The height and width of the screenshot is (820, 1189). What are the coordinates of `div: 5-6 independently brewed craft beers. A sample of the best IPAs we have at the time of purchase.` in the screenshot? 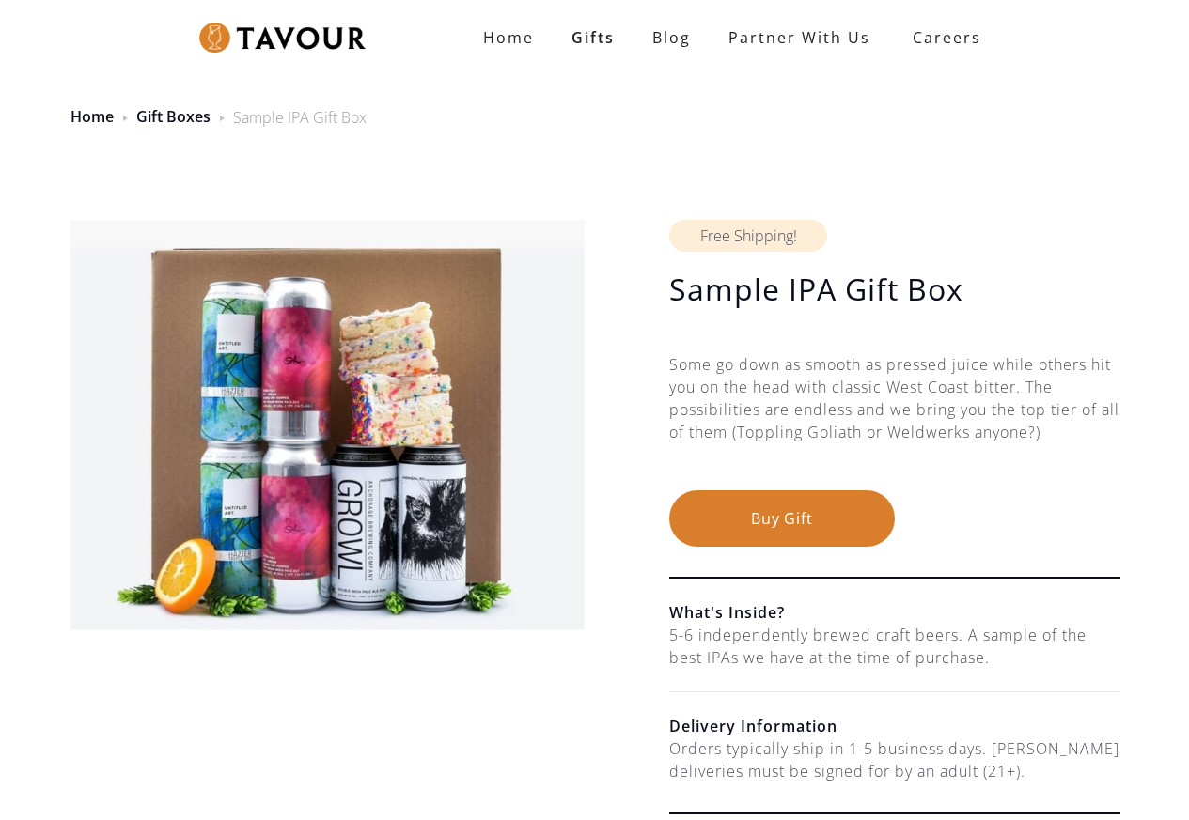 It's located at (895, 647).